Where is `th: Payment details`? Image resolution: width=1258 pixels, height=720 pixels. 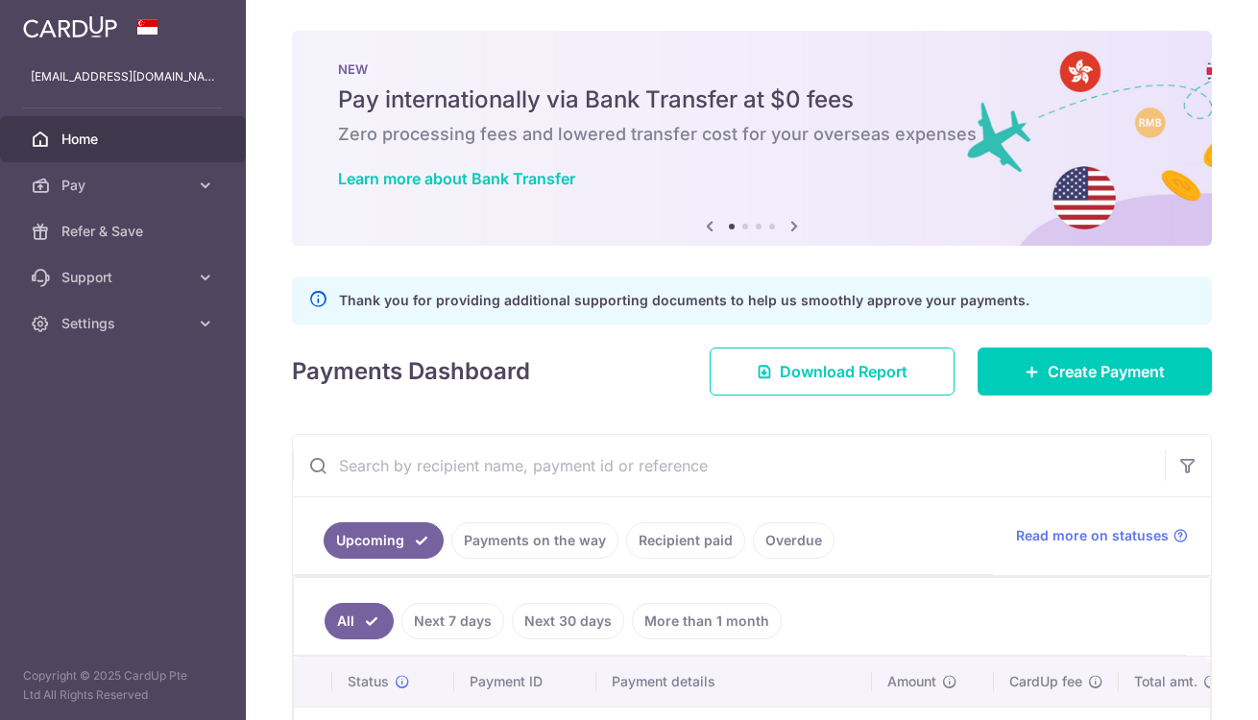
th: Payment details is located at coordinates (734, 682).